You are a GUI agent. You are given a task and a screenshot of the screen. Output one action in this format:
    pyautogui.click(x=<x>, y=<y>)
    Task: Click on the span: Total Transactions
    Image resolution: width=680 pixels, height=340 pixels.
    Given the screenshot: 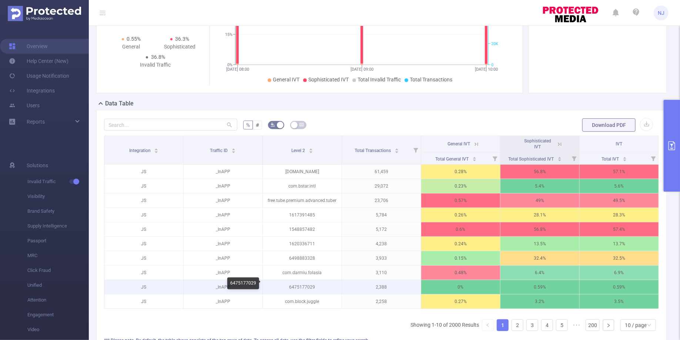 What is the action you would take?
    pyautogui.click(x=431, y=80)
    